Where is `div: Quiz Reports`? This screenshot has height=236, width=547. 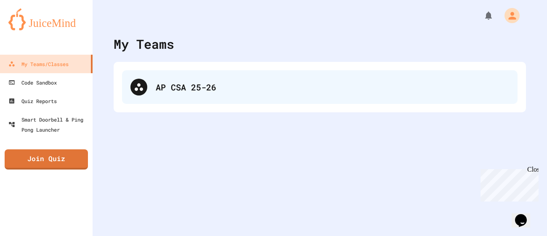 div: Quiz Reports is located at coordinates (32, 101).